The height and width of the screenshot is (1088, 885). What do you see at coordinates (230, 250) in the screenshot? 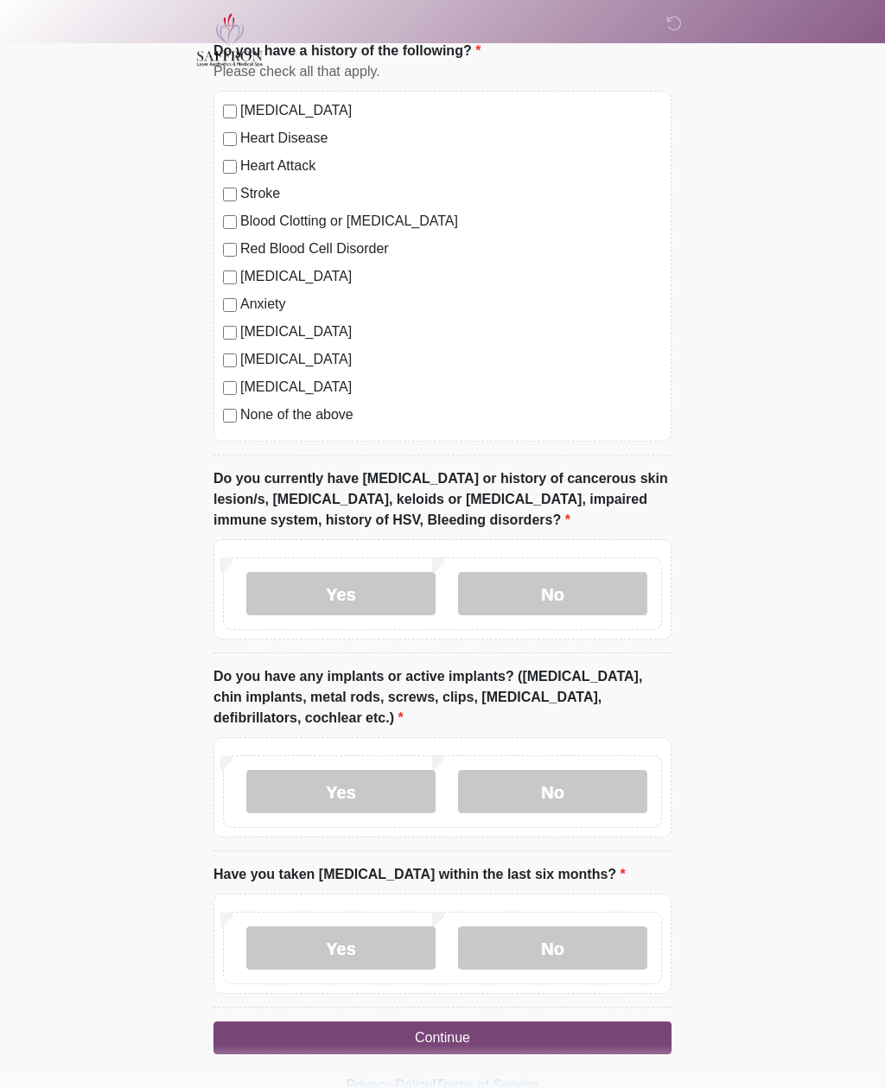
I see `input: Red Blood Cell Disorder` at bounding box center [230, 250].